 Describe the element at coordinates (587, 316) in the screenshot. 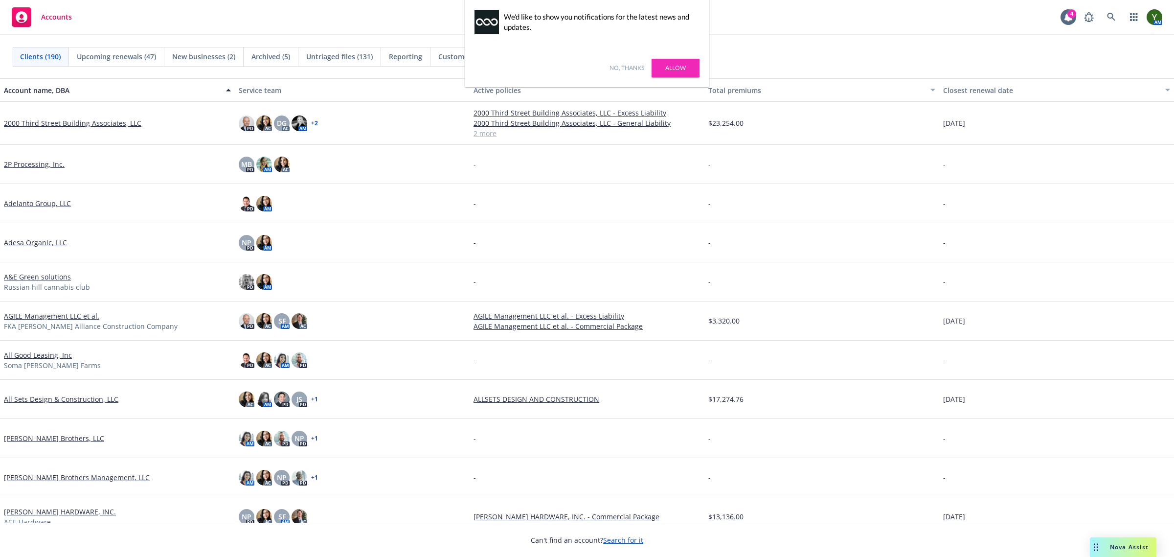

I see `a: AGILE Management LLC et al. - Excess Liability` at that location.